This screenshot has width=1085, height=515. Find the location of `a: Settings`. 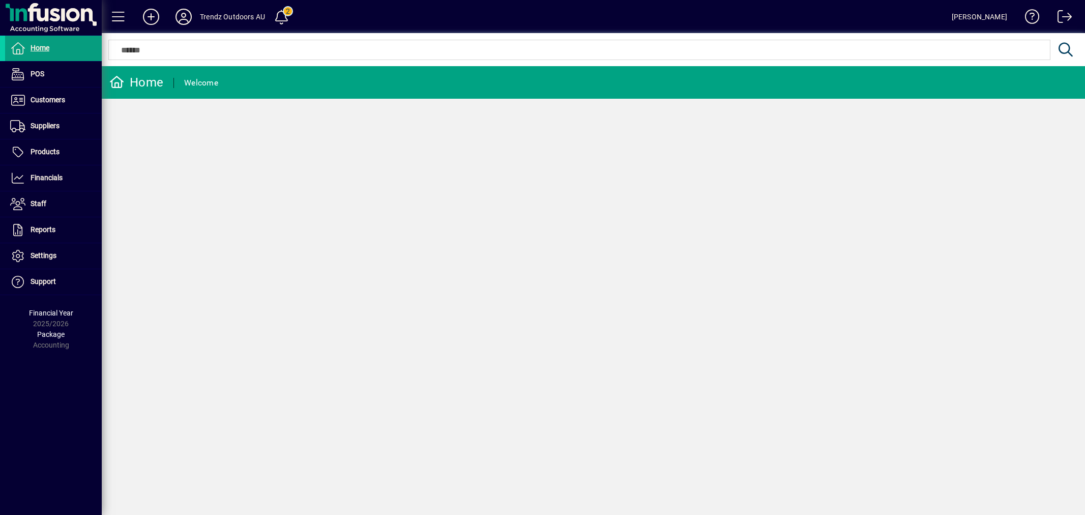

a: Settings is located at coordinates (53, 256).